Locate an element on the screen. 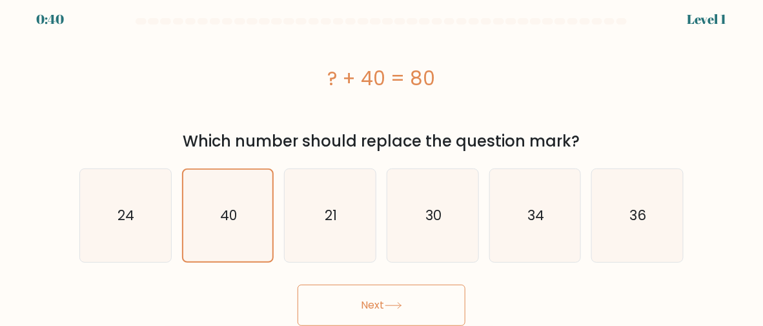  text: 34 is located at coordinates (536, 215).